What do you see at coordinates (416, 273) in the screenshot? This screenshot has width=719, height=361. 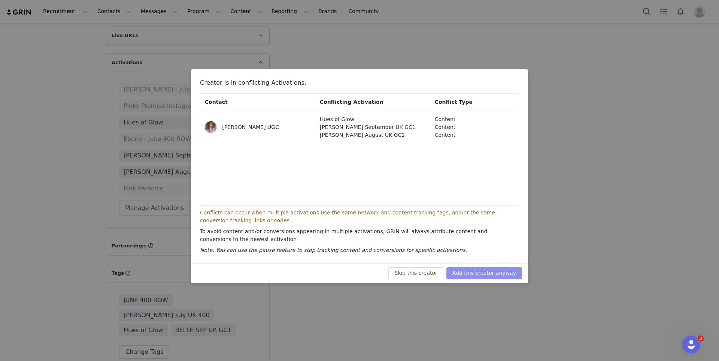 I see `button: Skip this creator` at bounding box center [416, 273].